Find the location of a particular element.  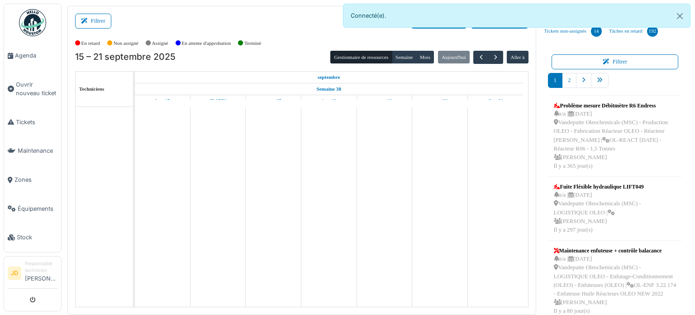

a: 2 is located at coordinates (569, 80).